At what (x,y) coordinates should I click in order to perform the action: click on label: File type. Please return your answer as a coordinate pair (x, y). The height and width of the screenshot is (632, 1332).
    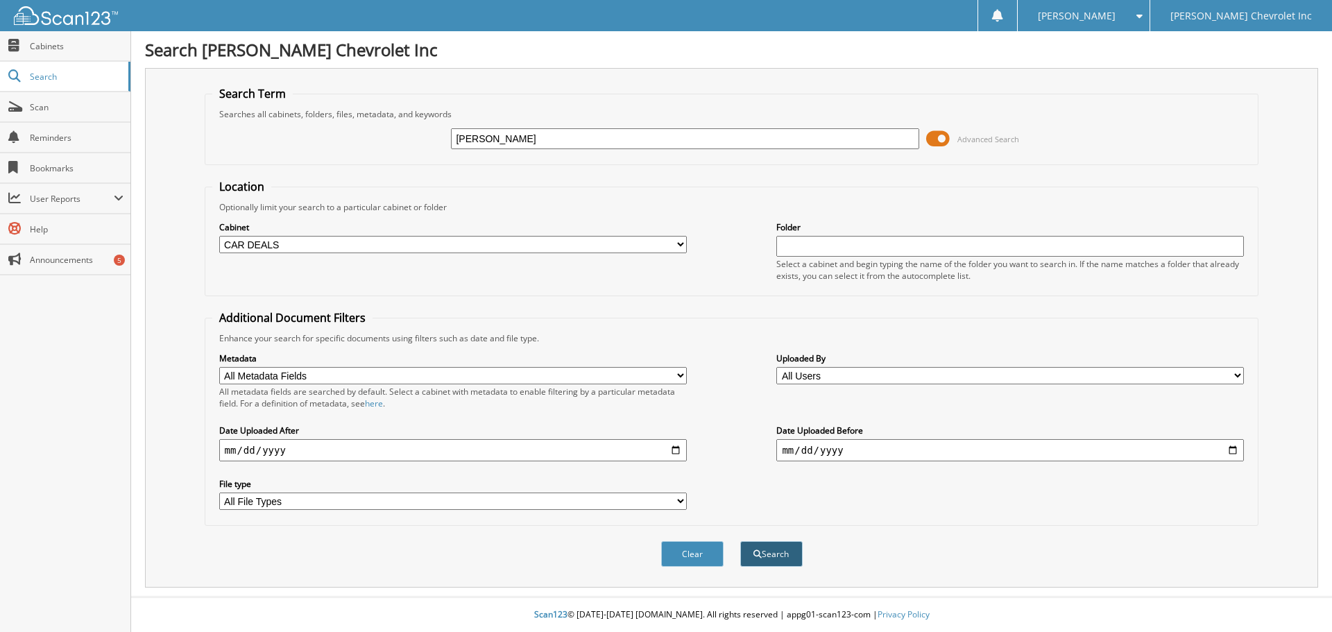
    Looking at the image, I should click on (453, 484).